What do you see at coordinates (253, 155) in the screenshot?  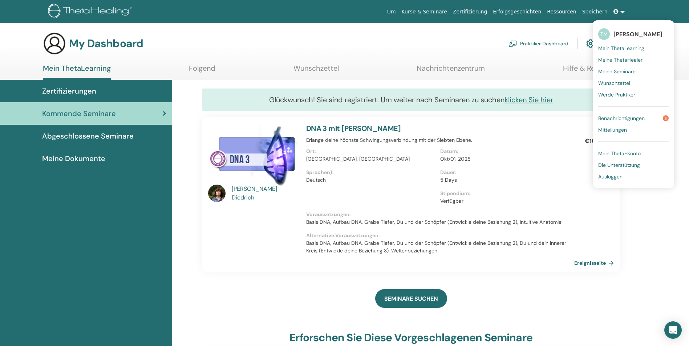 I see `img: DNA 3` at bounding box center [253, 155].